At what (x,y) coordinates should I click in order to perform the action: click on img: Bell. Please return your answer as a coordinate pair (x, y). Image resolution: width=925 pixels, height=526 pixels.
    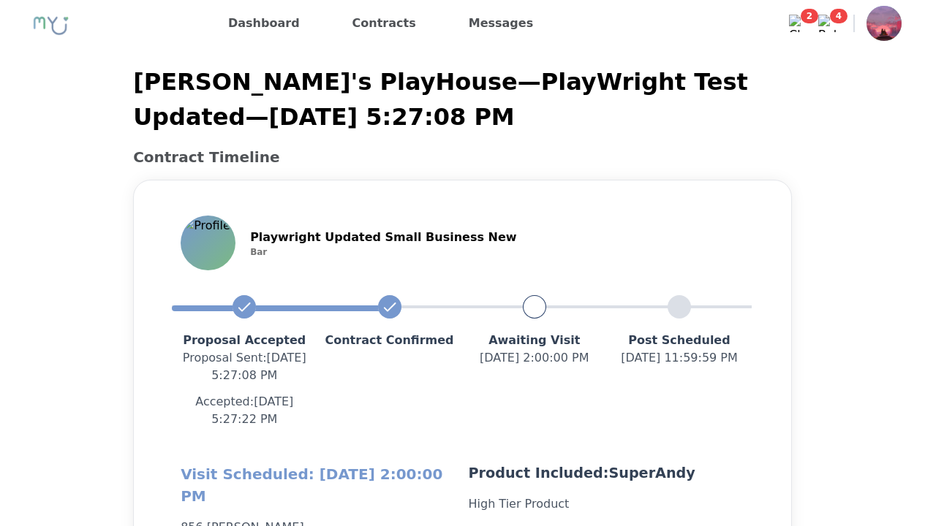
    Looking at the image, I should click on (827, 23).